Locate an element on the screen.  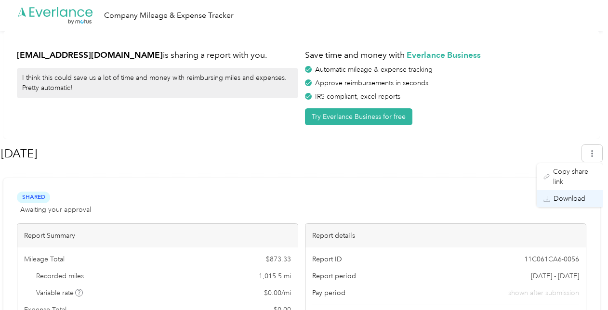
span: $ 0.00 / mi is located at coordinates (278, 293).